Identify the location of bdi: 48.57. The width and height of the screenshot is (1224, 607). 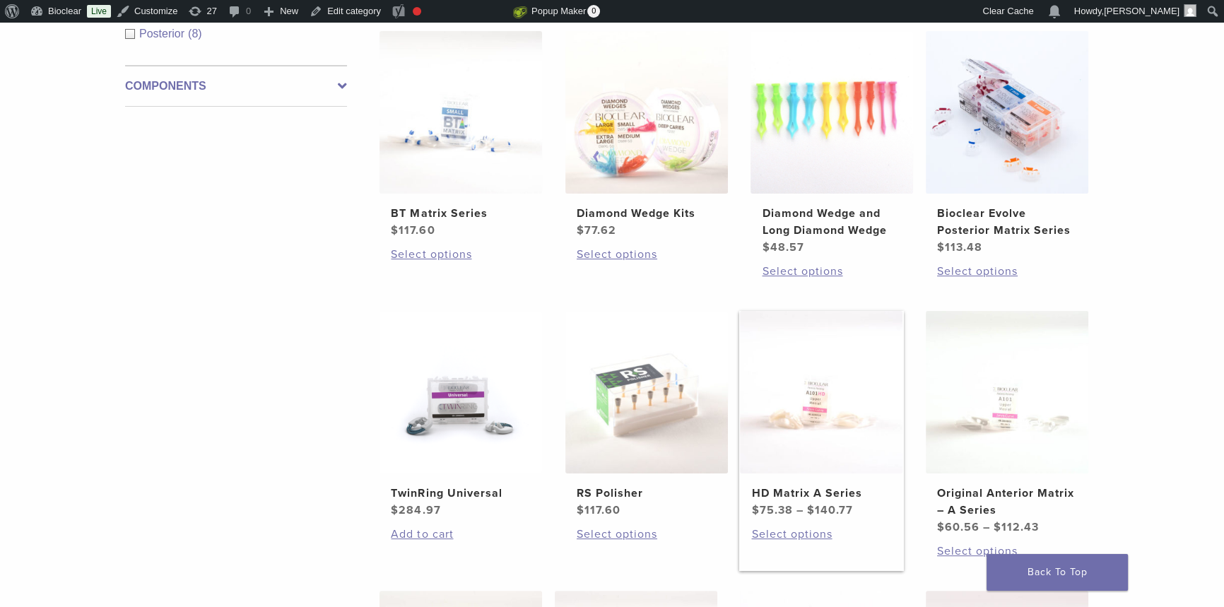
(783, 247).